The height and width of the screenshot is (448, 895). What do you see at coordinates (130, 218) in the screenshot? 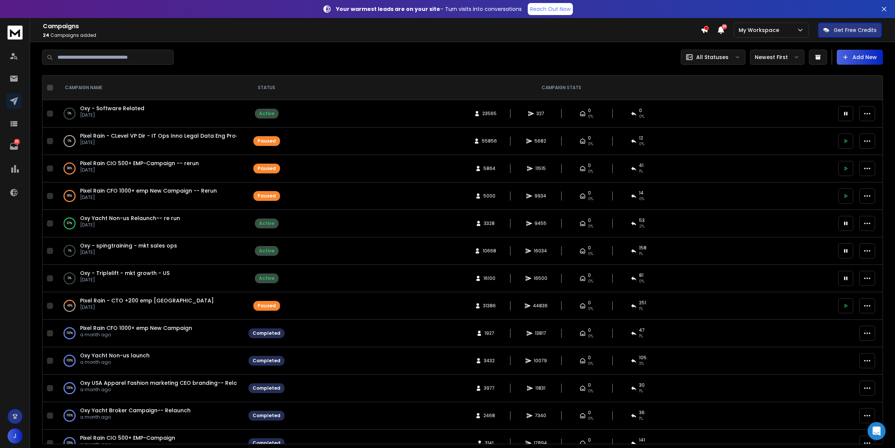
I see `a: Oxy Yacht Non-us Relaunch-- re run` at bounding box center [130, 218].